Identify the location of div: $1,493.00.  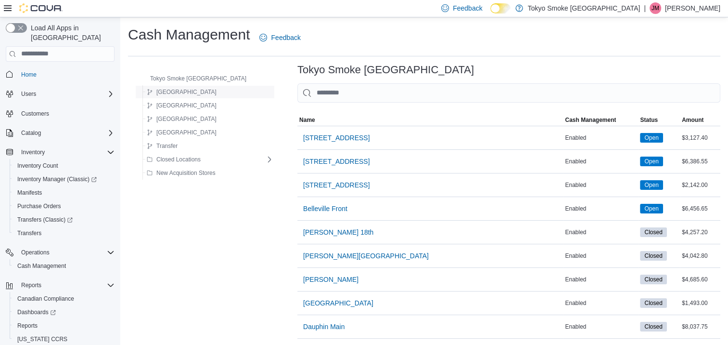
(700, 303).